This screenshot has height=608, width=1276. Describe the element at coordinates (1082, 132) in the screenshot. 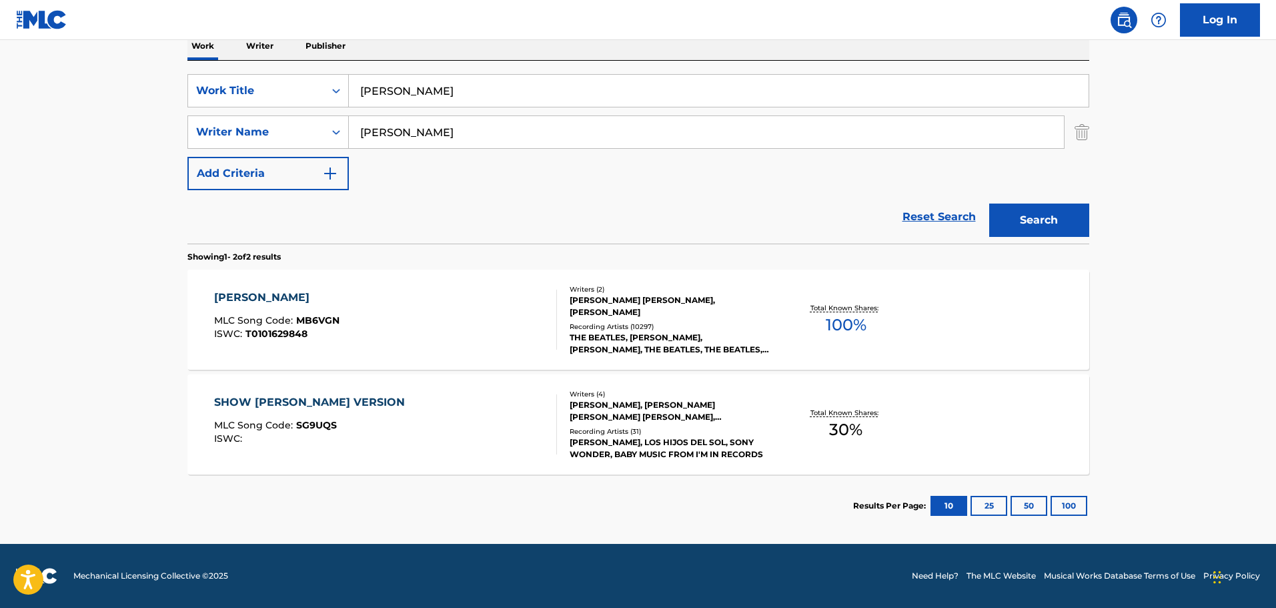

I see `img: Delete Criterion` at that location.